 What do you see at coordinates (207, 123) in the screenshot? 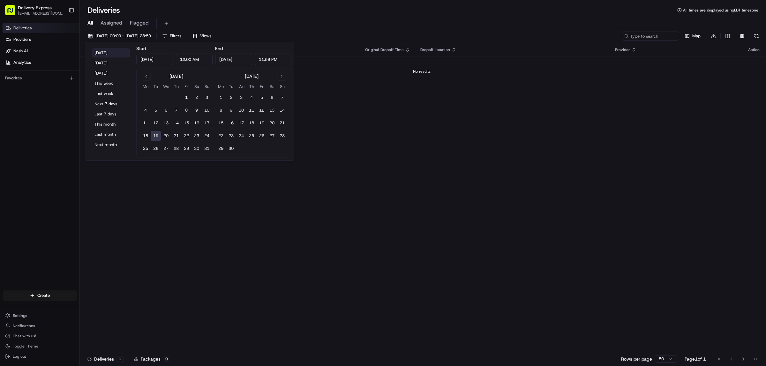
I see `button: 17` at bounding box center [207, 123].